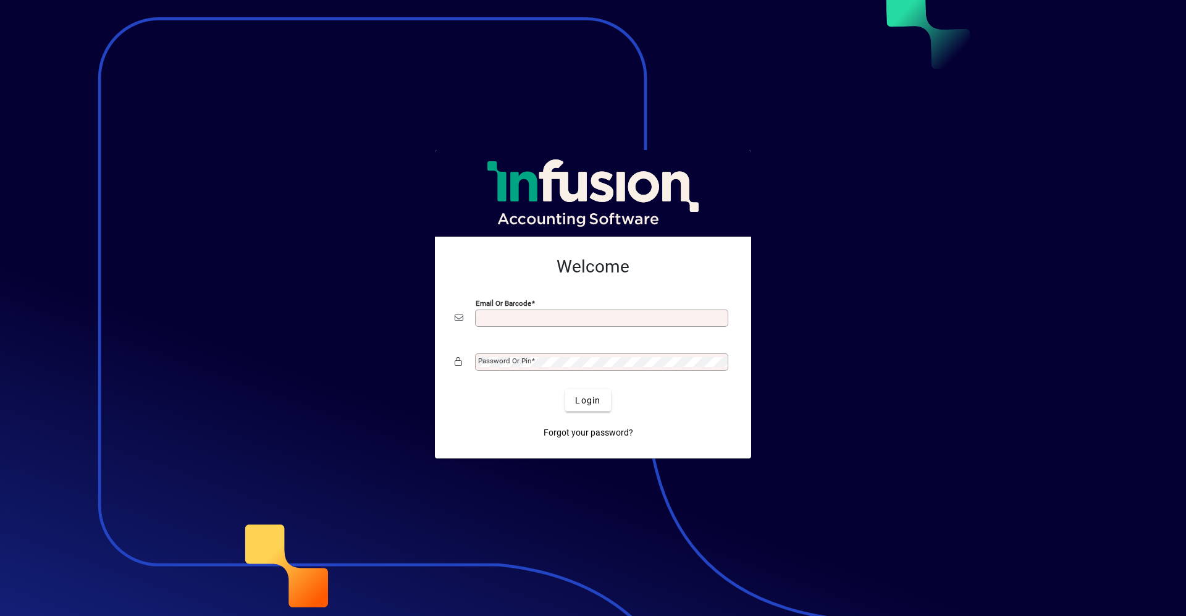 Image resolution: width=1186 pixels, height=616 pixels. Describe the element at coordinates (503, 303) in the screenshot. I see `mat-label: Email or Barcode` at that location.